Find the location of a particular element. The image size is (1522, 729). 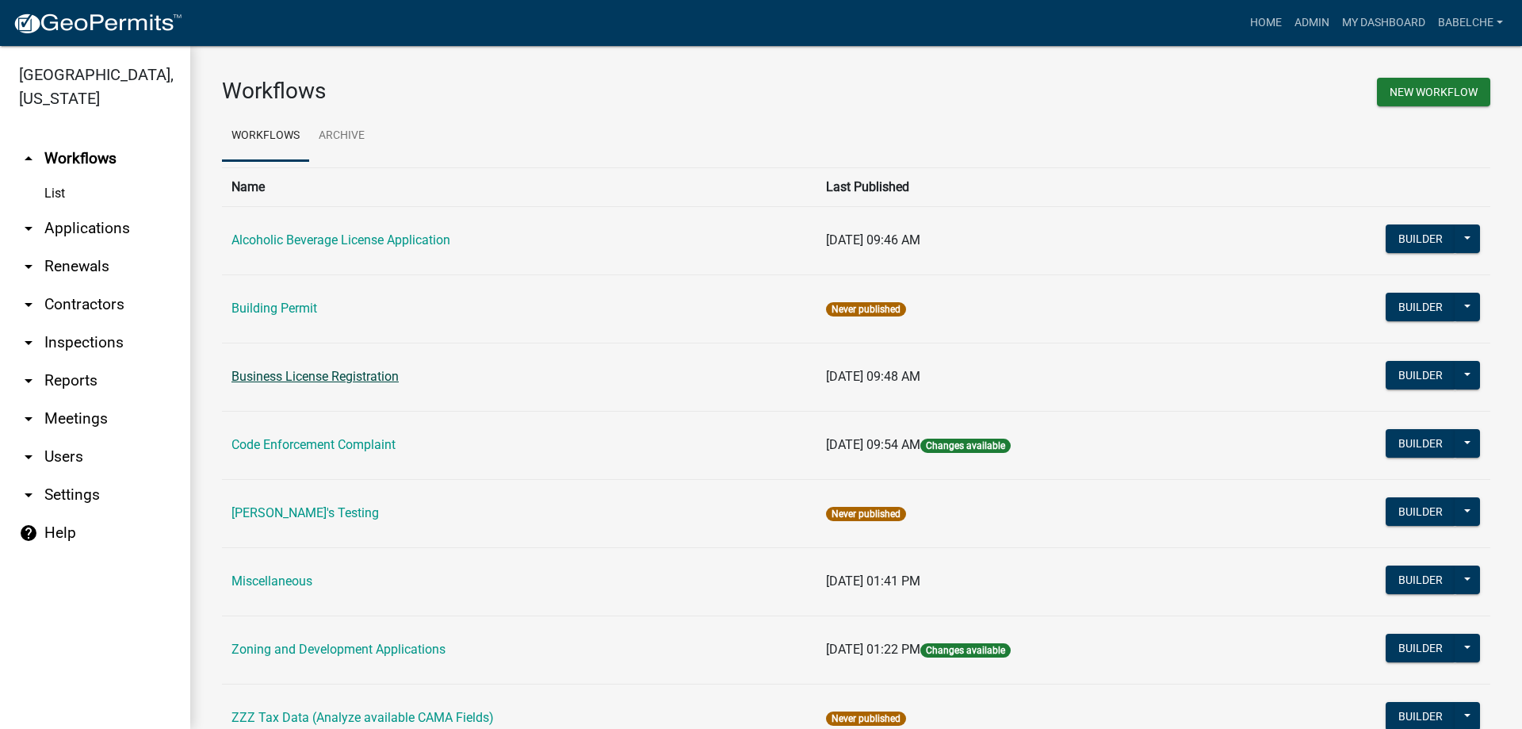

a: Miscellaneous is located at coordinates (272, 580).